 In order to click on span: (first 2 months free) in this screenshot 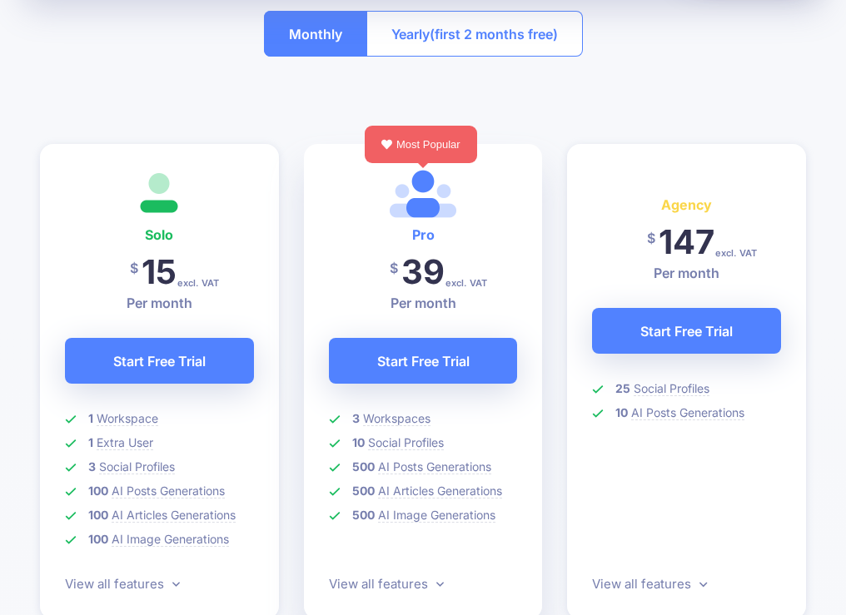, I will do `click(494, 34)`.